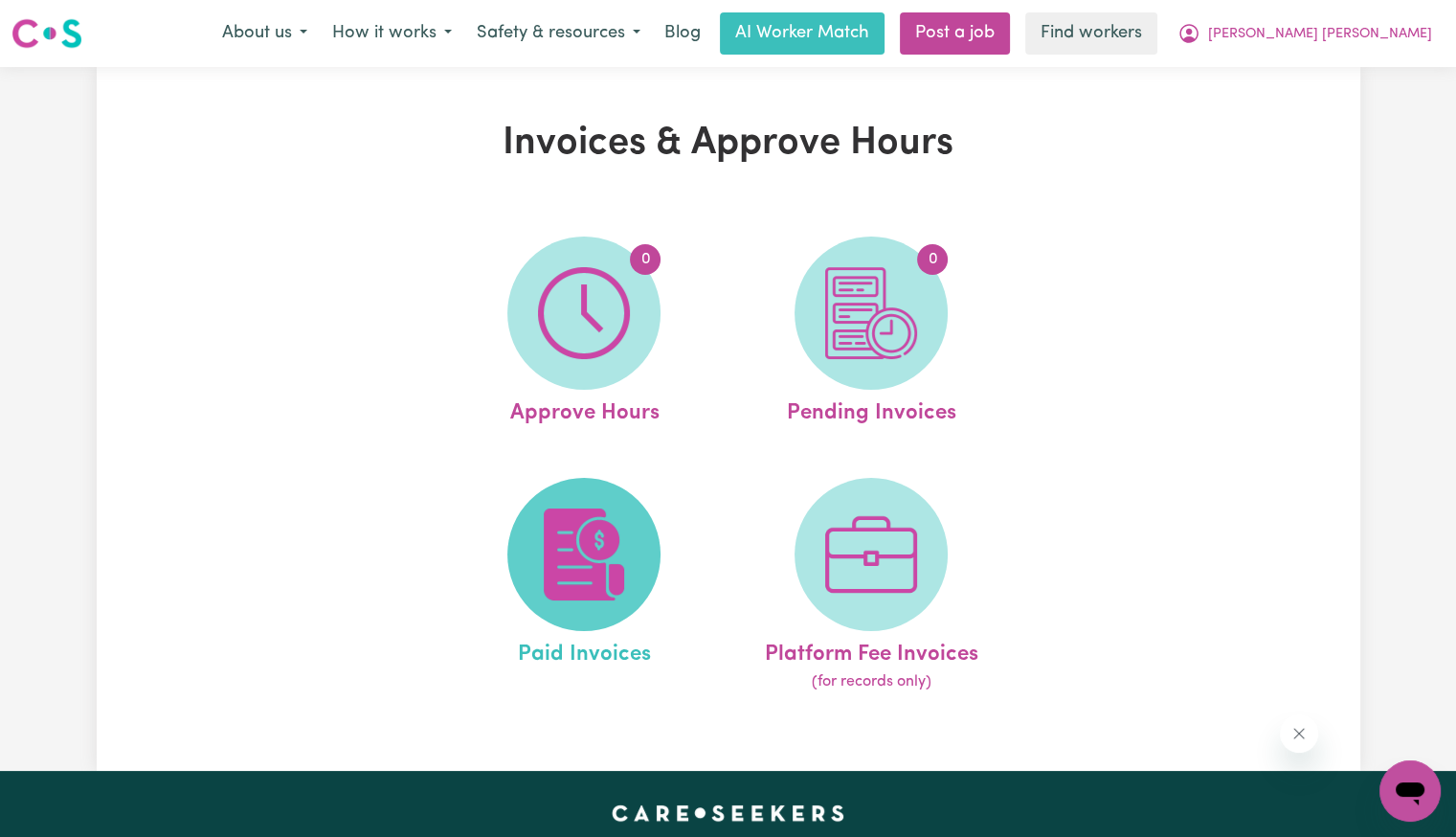 The height and width of the screenshot is (837, 1456). What do you see at coordinates (872, 651) in the screenshot?
I see `span: Platform Fee Invoices` at bounding box center [872, 651].